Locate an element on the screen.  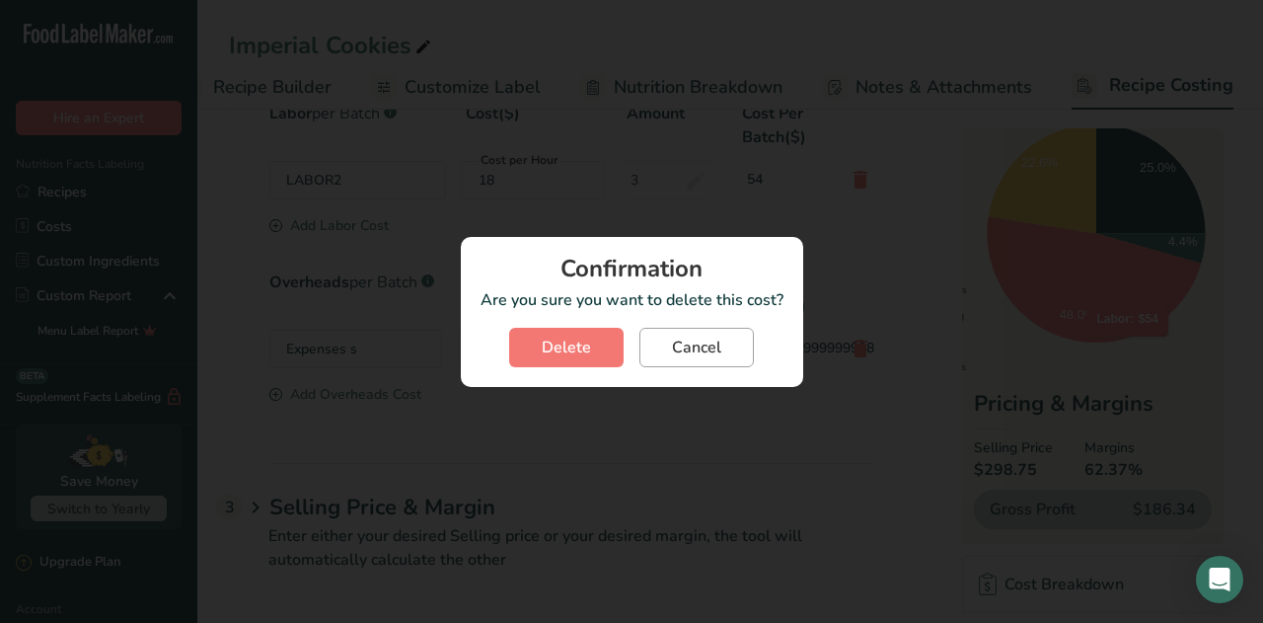
div: Confirmation is located at coordinates (632, 268).